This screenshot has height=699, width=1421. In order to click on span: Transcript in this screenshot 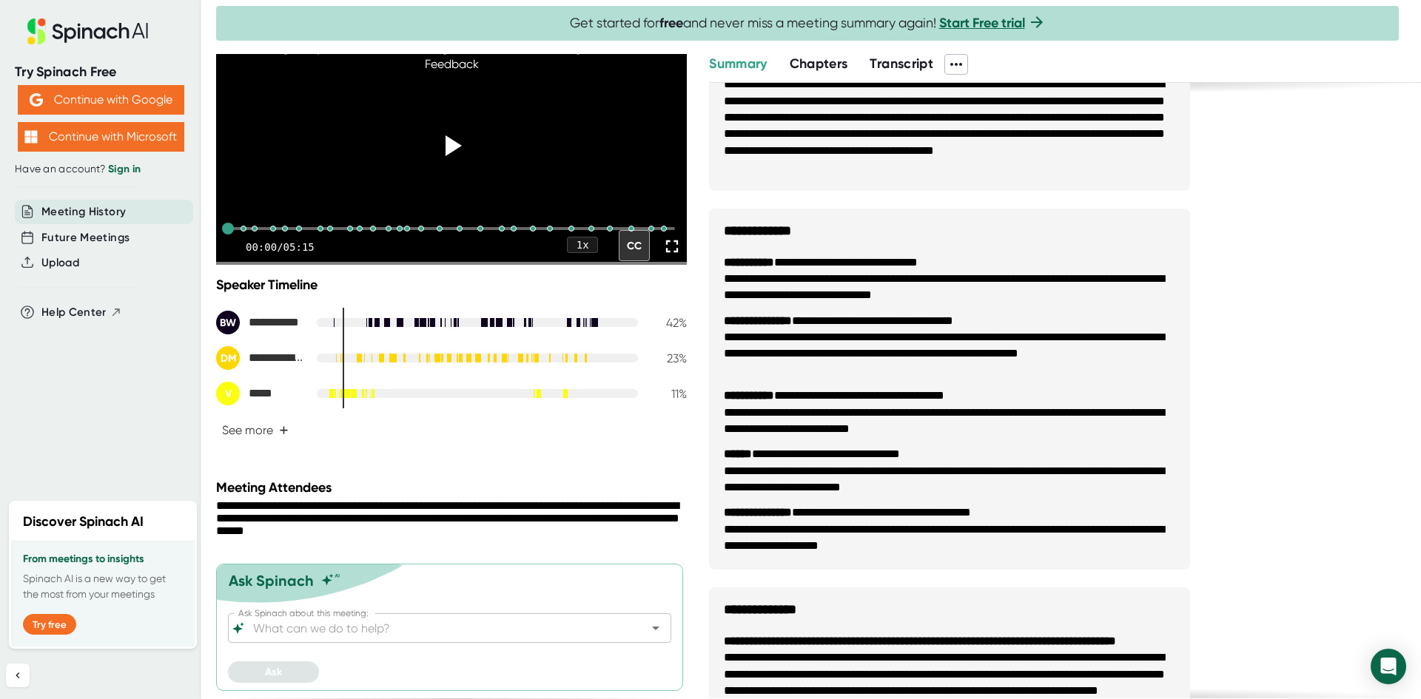, I will do `click(901, 64)`.